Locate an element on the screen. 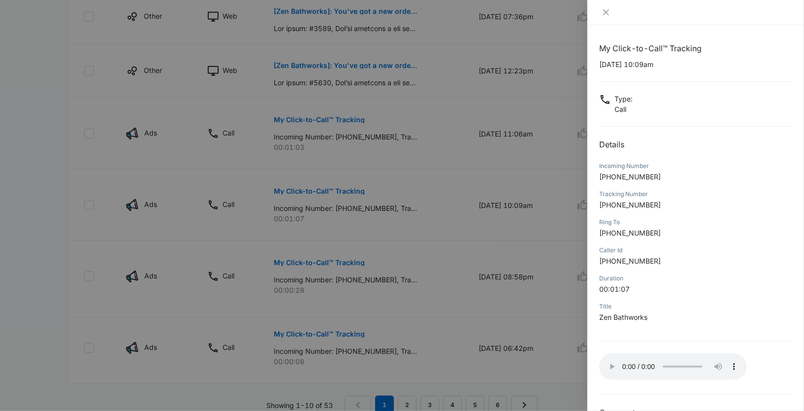 Image resolution: width=804 pixels, height=411 pixels. div: Ring To is located at coordinates (696, 222).